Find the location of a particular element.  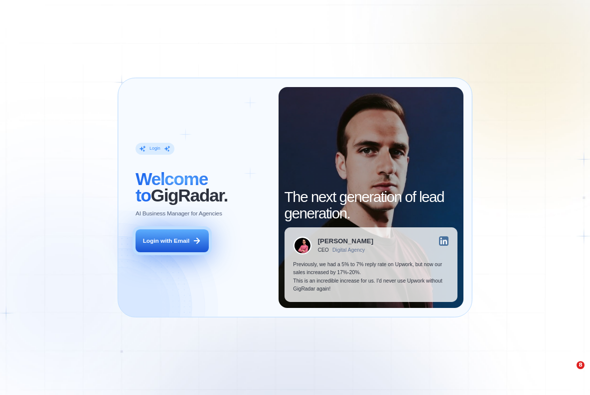

div: Login is located at coordinates (155, 149).